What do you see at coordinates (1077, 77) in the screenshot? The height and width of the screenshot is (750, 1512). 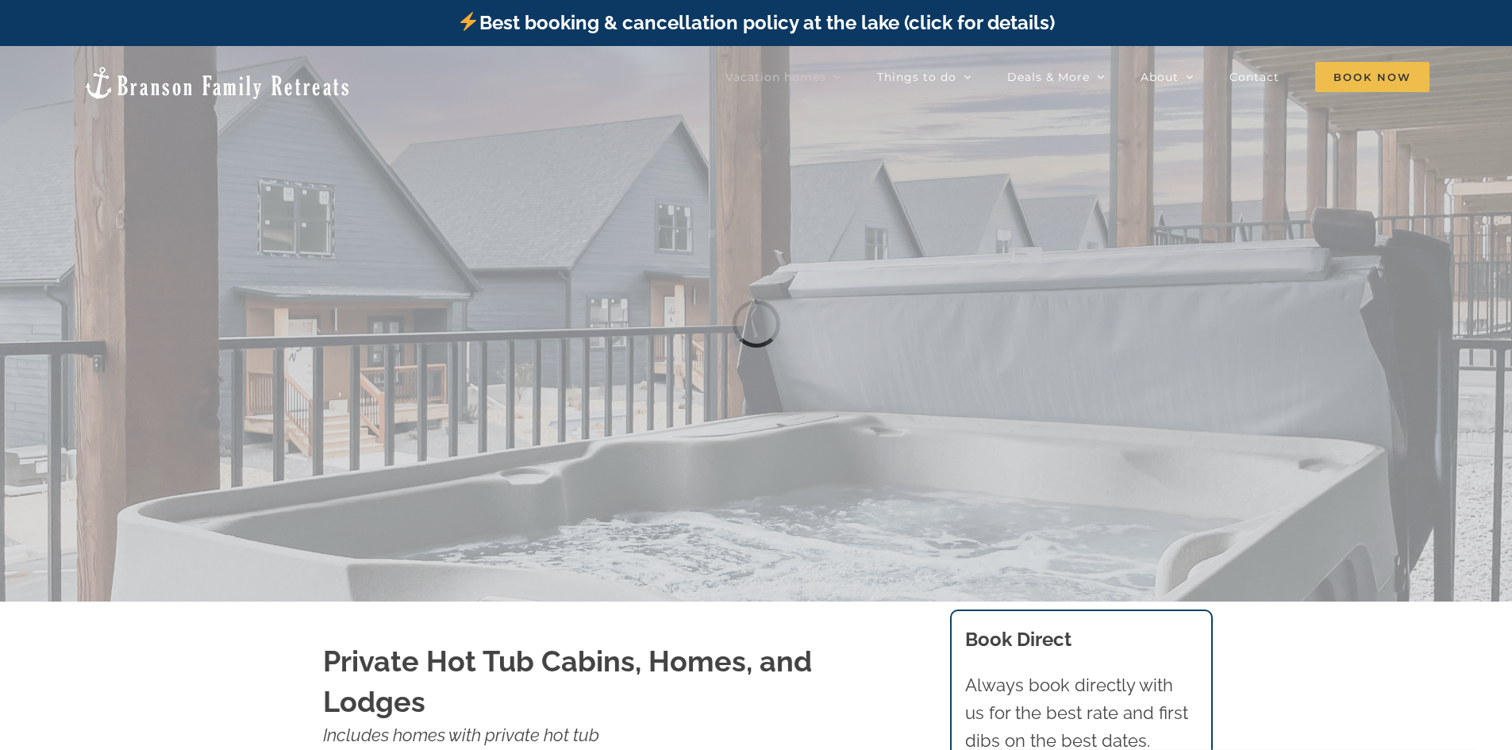 I see `nav: Main Menu` at bounding box center [1077, 77].